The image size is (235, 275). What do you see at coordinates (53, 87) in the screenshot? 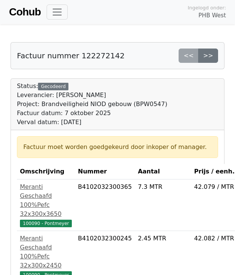
I see `div: Gecodeerd` at bounding box center [53, 87].